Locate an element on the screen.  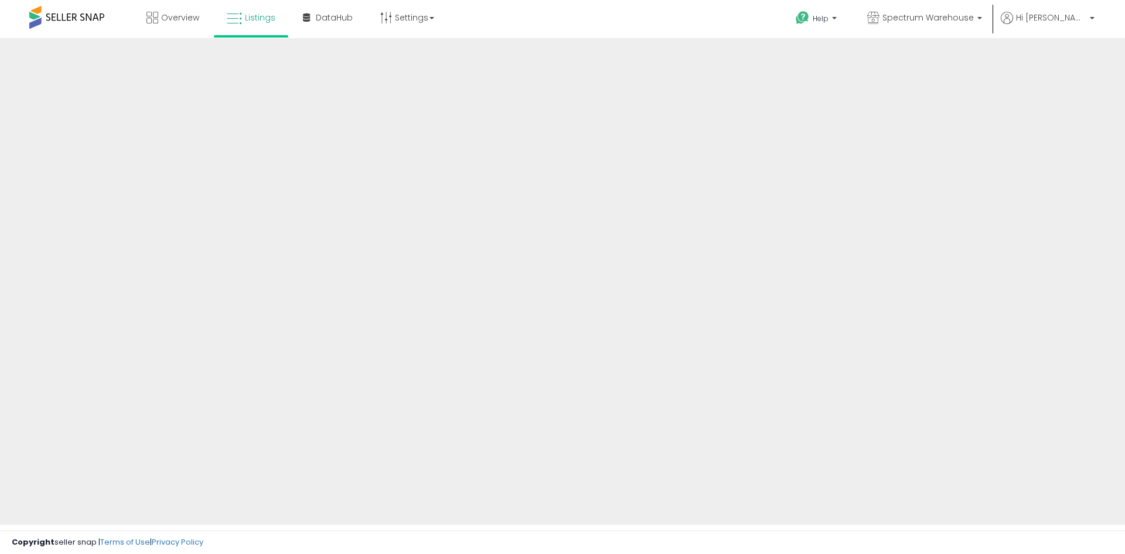
span: Spectrum Warehouse is located at coordinates (928, 18).